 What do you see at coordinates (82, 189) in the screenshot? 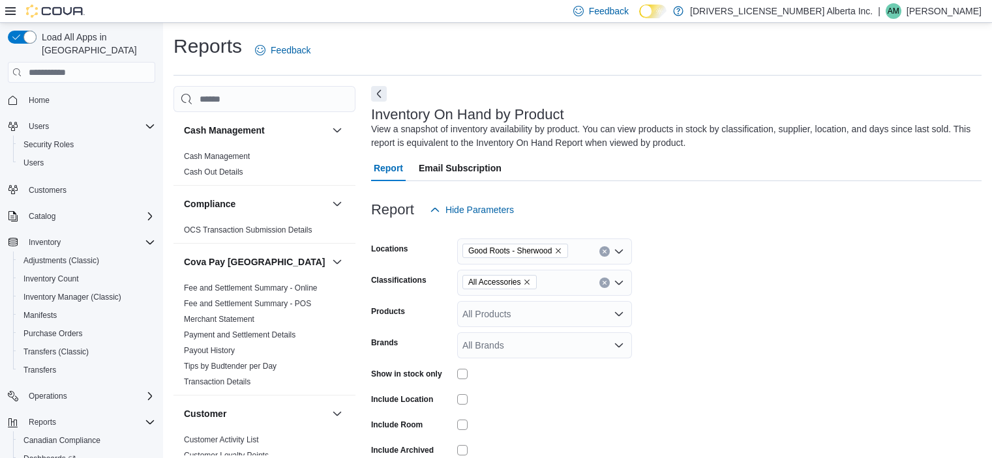
I see `button: Customers` at bounding box center [82, 189].